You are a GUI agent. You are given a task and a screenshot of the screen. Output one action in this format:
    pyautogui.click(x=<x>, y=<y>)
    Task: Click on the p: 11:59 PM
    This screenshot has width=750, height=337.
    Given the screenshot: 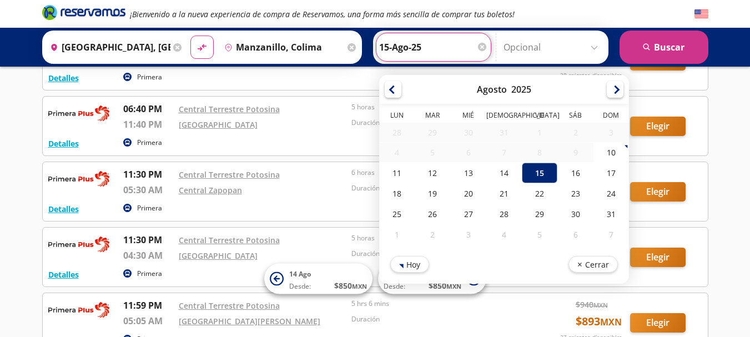 What is the action you would take?
    pyautogui.click(x=148, y=306)
    